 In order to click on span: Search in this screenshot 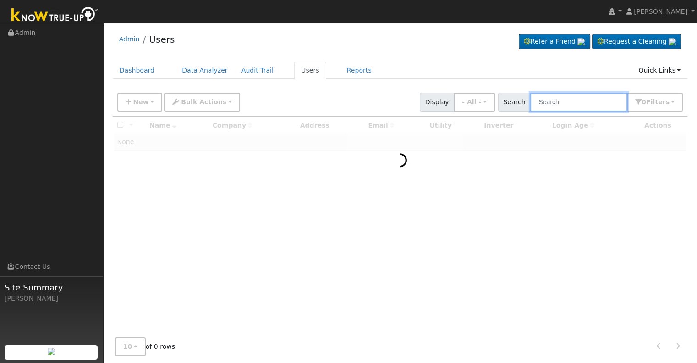, I will do `click(514, 102)`.